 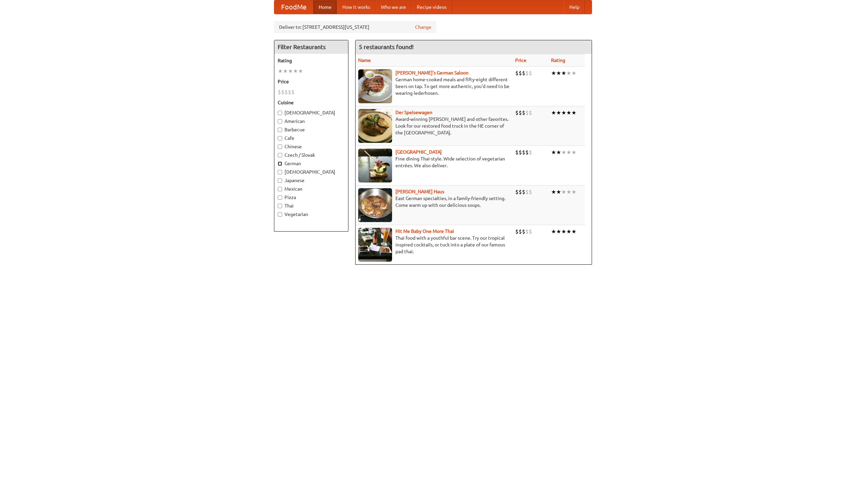 I want to click on input: Japanese, so click(x=280, y=180).